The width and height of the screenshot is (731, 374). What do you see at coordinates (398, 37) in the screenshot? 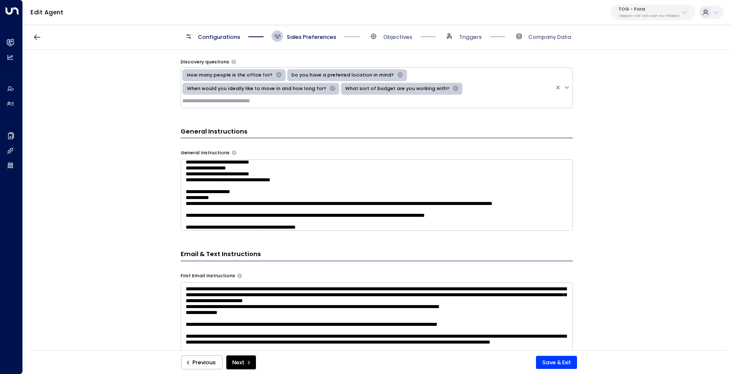
I see `span: Objectives` at bounding box center [398, 37].